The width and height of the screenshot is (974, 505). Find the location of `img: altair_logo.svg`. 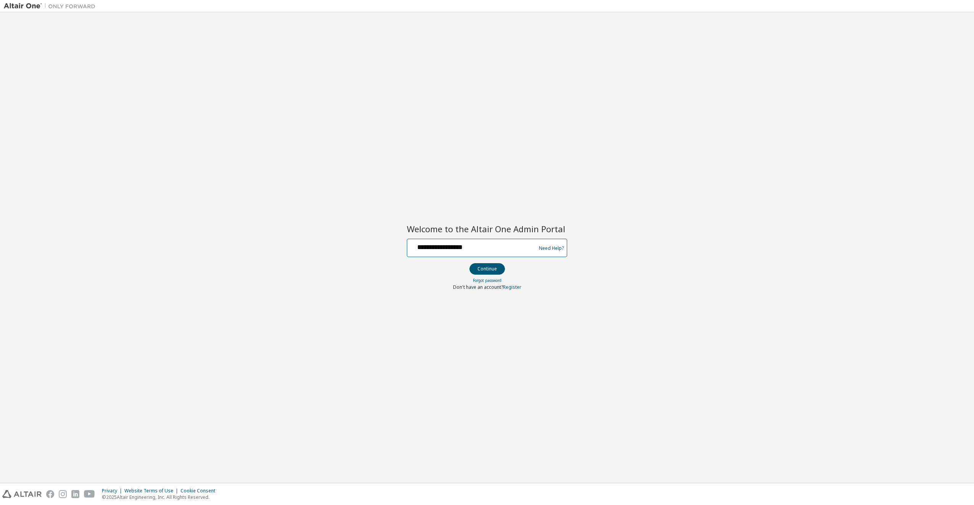

img: altair_logo.svg is located at coordinates (22, 494).